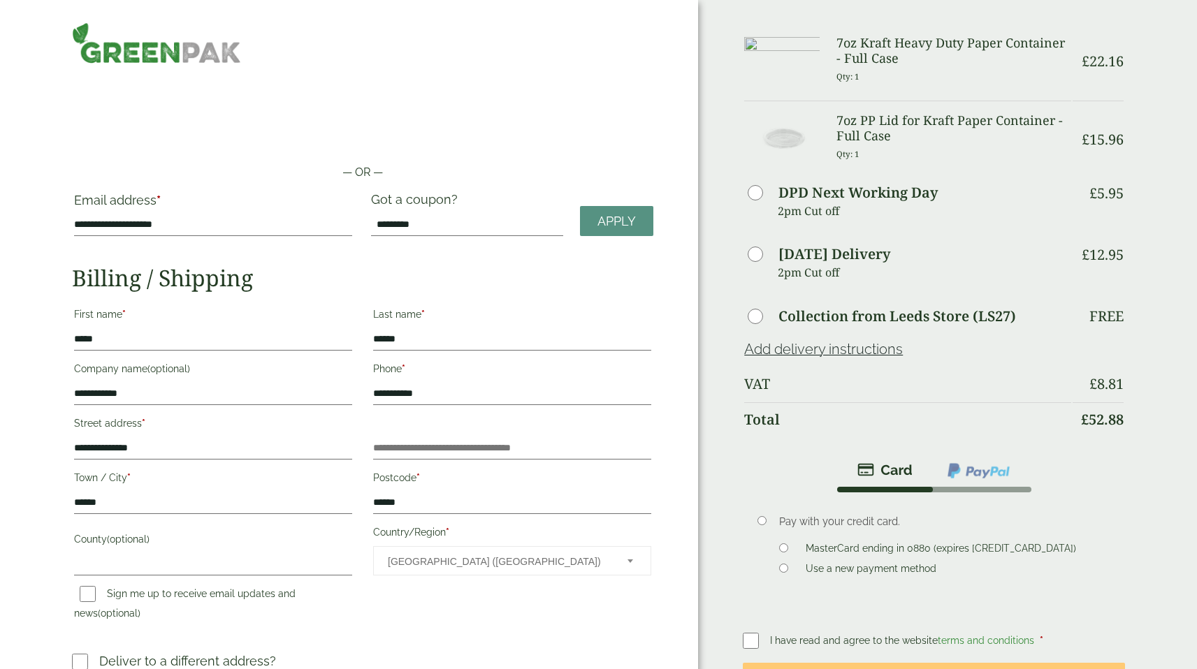  Describe the element at coordinates (908, 384) in the screenshot. I see `th: VAT` at that location.